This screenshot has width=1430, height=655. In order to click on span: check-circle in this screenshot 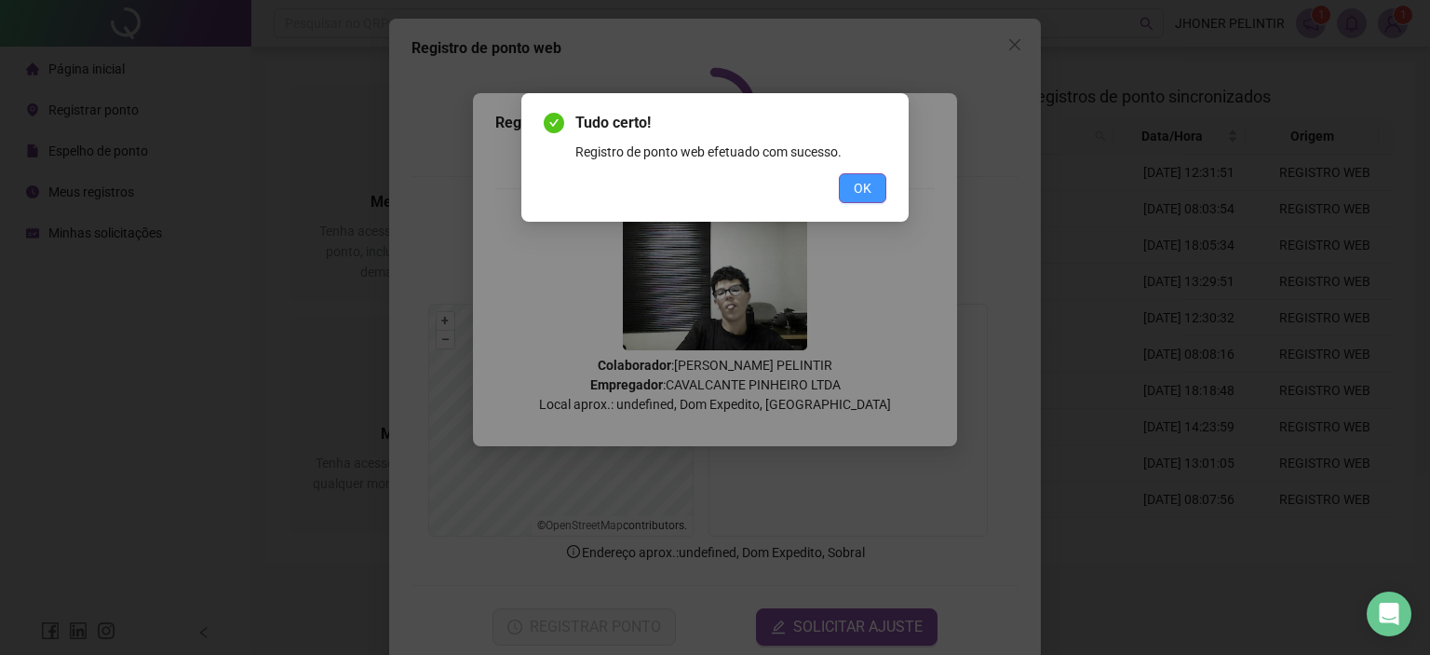, I will do `click(554, 123)`.